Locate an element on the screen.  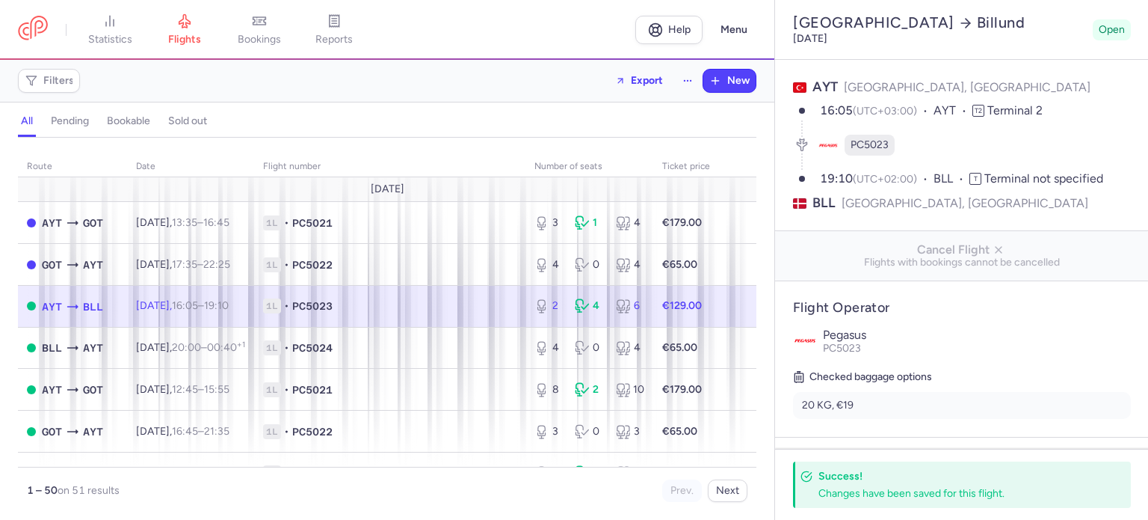
th: number of seats is located at coordinates (589, 167).